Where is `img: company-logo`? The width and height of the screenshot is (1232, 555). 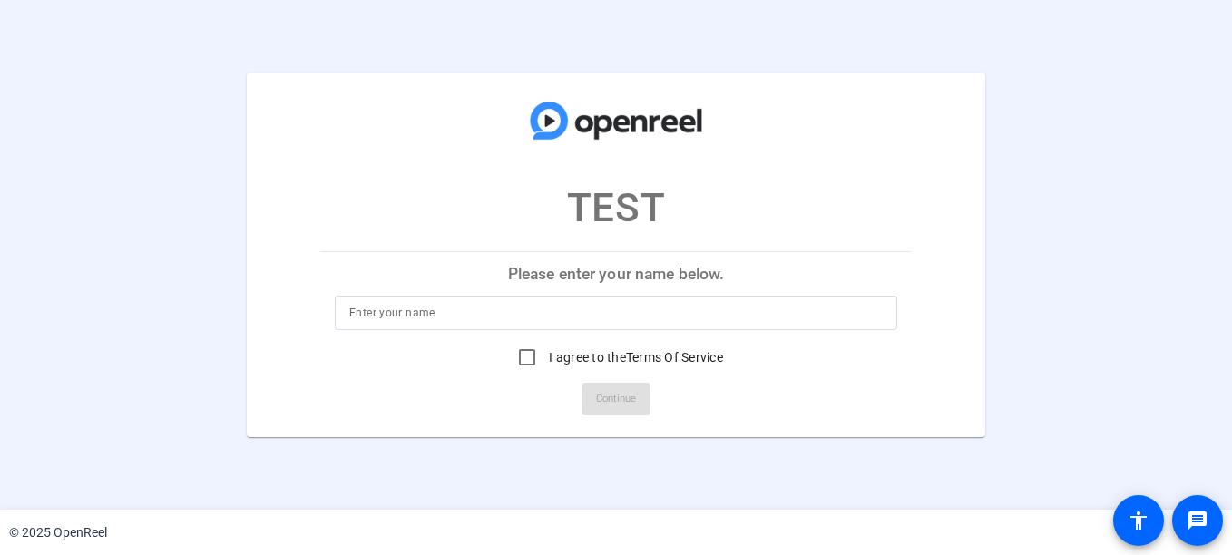
img: company-logo is located at coordinates (616, 121).